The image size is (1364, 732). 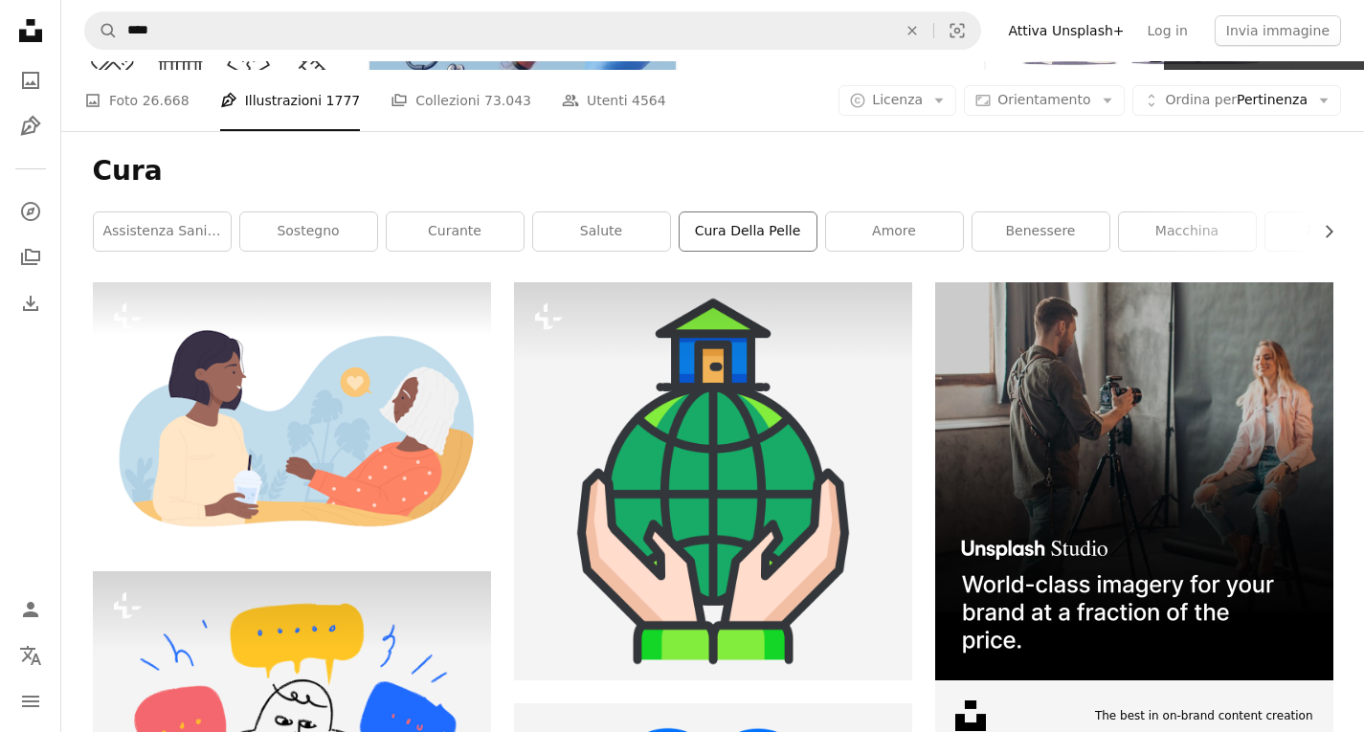 What do you see at coordinates (31, 80) in the screenshot?
I see `a: Foto` at bounding box center [31, 80].